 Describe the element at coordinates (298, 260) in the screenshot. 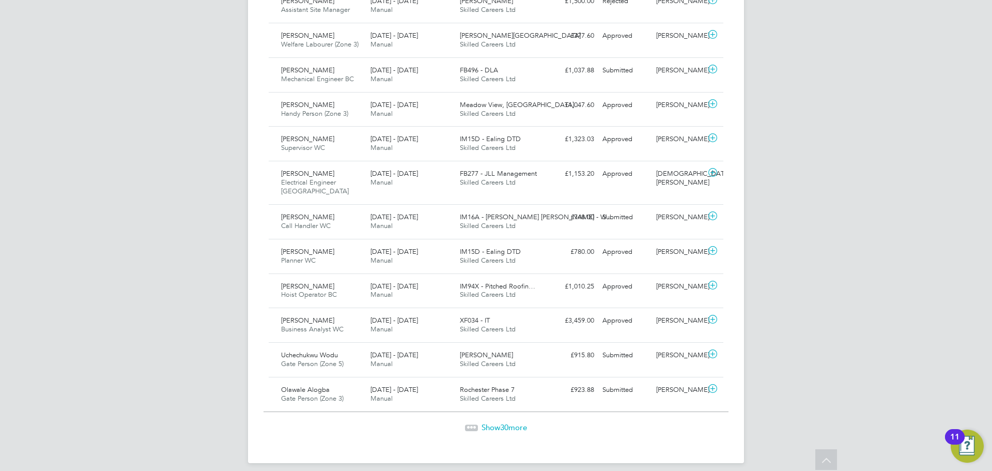

I see `span: Planner WC` at that location.